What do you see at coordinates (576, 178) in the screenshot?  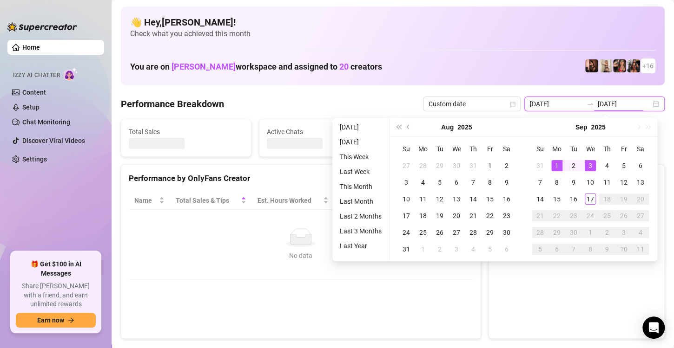 I see `div: Sales by OnlyFans Creator` at bounding box center [576, 178].